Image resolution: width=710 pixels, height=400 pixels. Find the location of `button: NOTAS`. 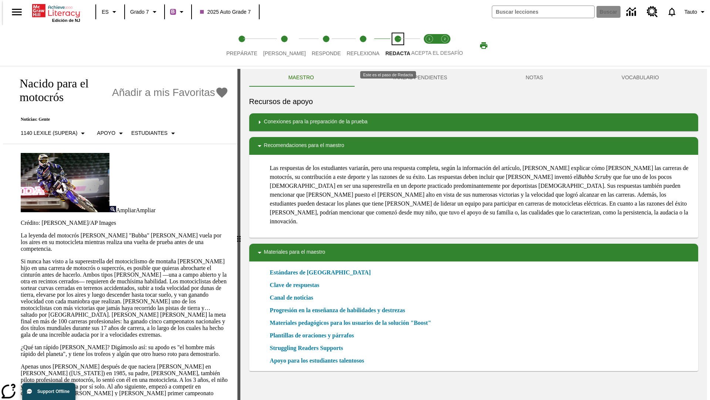

button: NOTAS is located at coordinates (534, 78).